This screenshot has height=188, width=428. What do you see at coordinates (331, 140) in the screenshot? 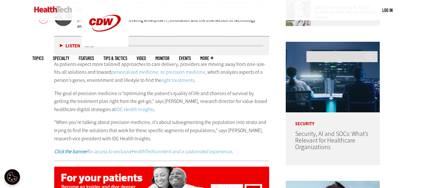
I see `span: Security, AI and SOCs: What’s Relevant for Healthcare Organizations` at bounding box center [331, 140].